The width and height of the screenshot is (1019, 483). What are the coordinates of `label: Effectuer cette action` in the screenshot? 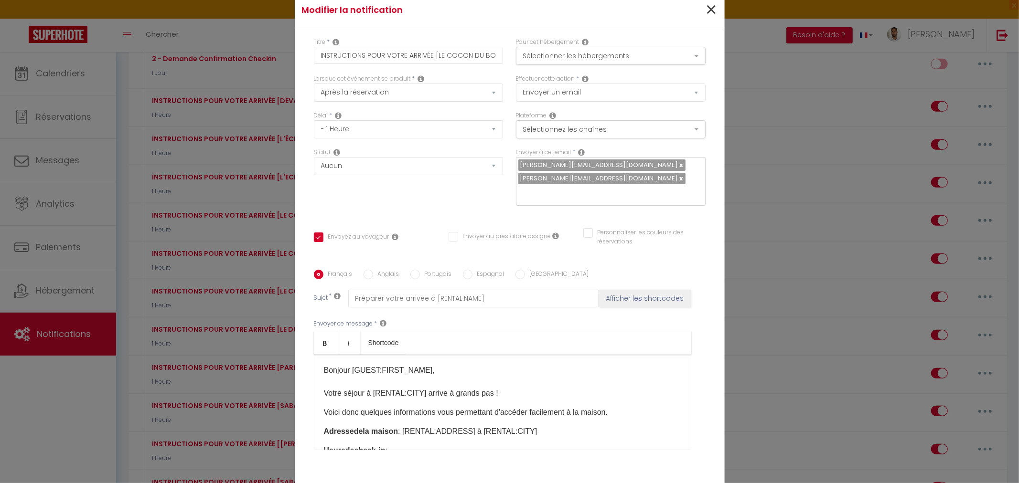 It's located at (546, 79).